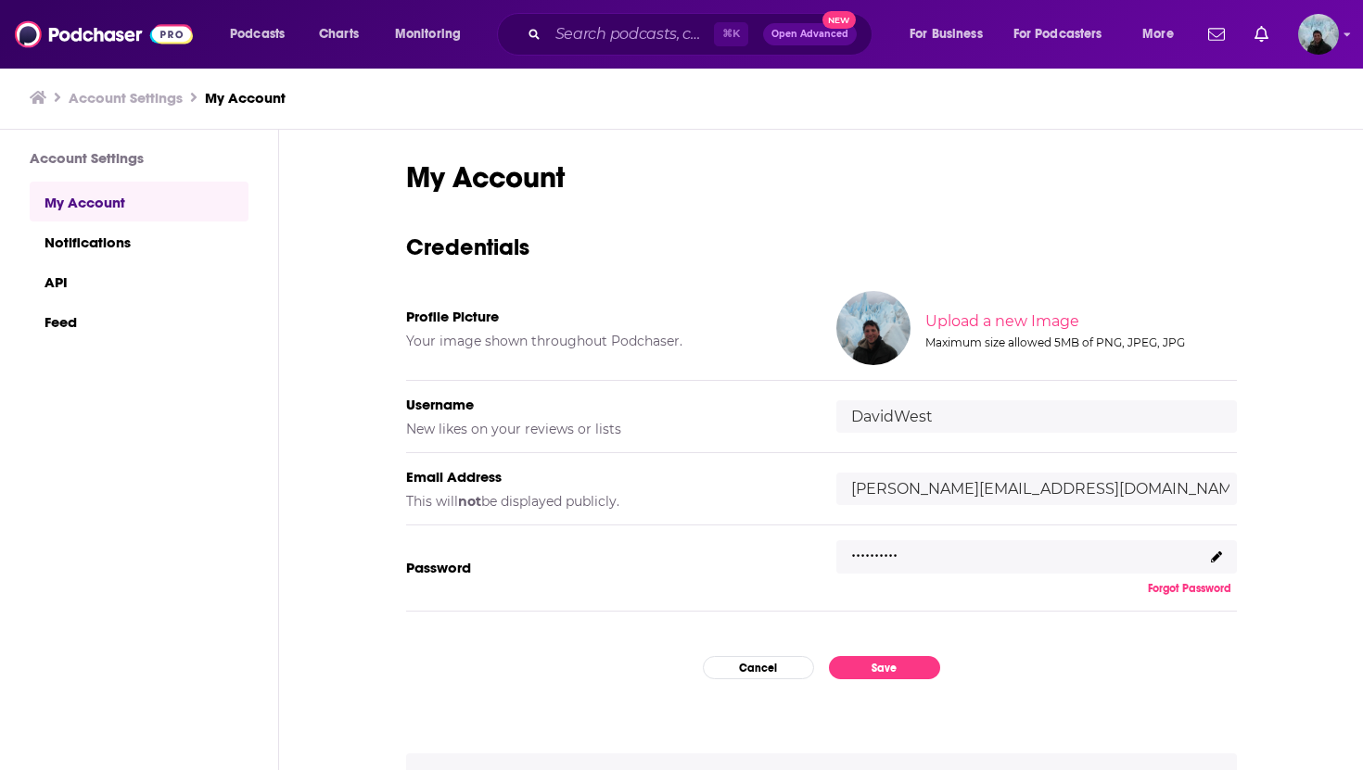 The width and height of the screenshot is (1363, 770). I want to click on a: Podchaser - Follow, Share and Rate Podcasts, so click(104, 34).